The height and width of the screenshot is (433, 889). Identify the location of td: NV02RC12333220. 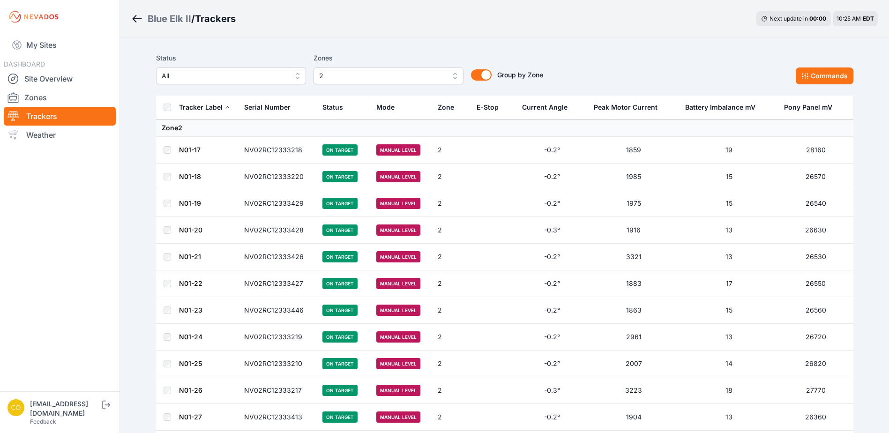
(278, 177).